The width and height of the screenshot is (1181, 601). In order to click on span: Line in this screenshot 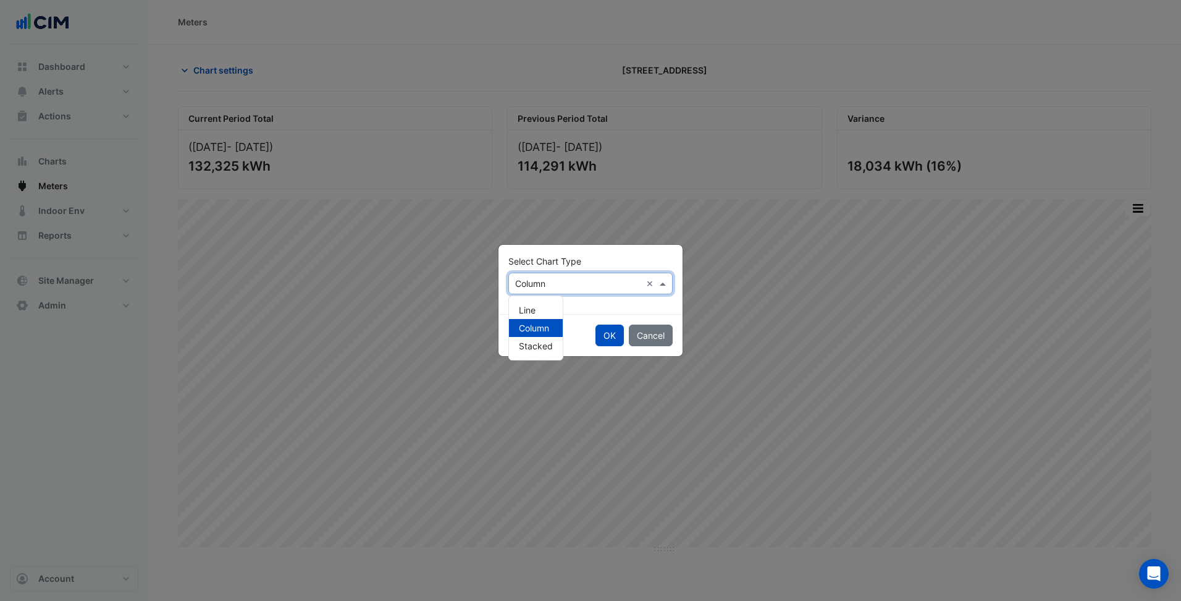, I will do `click(527, 310)`.